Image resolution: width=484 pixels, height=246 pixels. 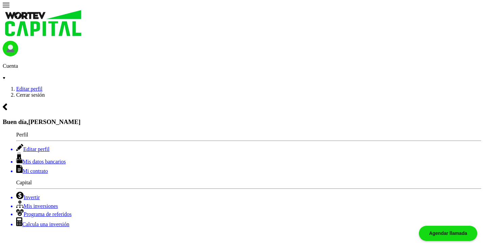 I want to click on img: icon-down, so click(x=4, y=78).